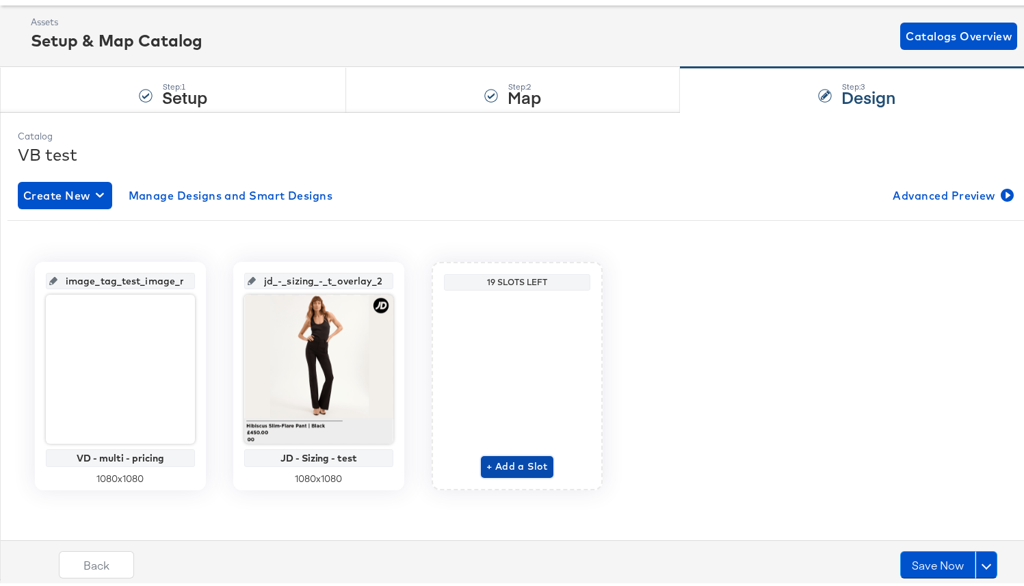  I want to click on span: Advanced Preview, so click(952, 193).